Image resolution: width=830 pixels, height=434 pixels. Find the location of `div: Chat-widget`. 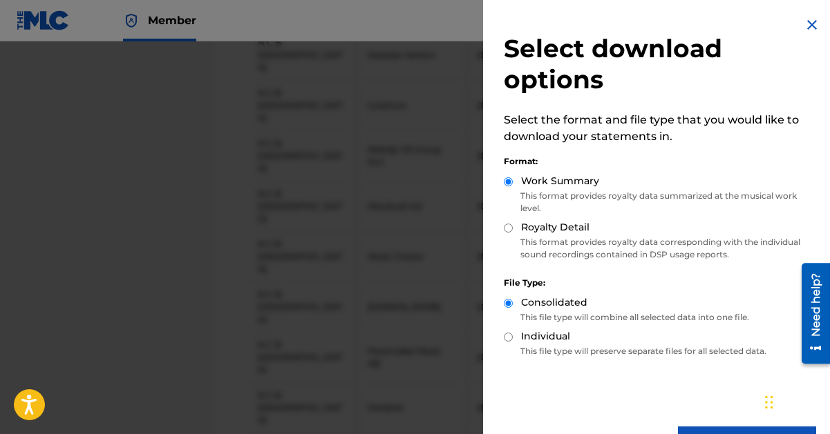

div: Chat-widget is located at coordinates (795, 401).